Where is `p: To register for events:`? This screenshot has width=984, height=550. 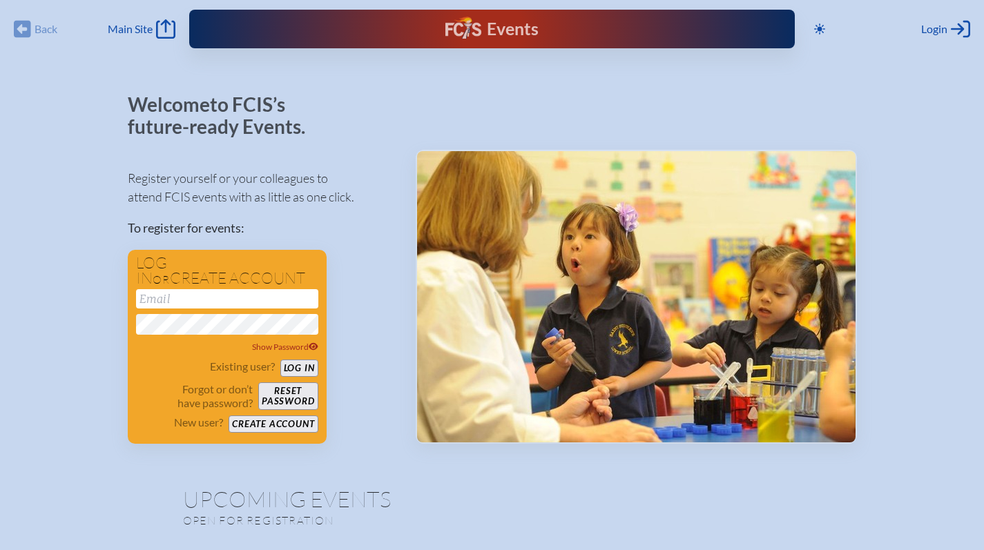 p: To register for events: is located at coordinates (260, 228).